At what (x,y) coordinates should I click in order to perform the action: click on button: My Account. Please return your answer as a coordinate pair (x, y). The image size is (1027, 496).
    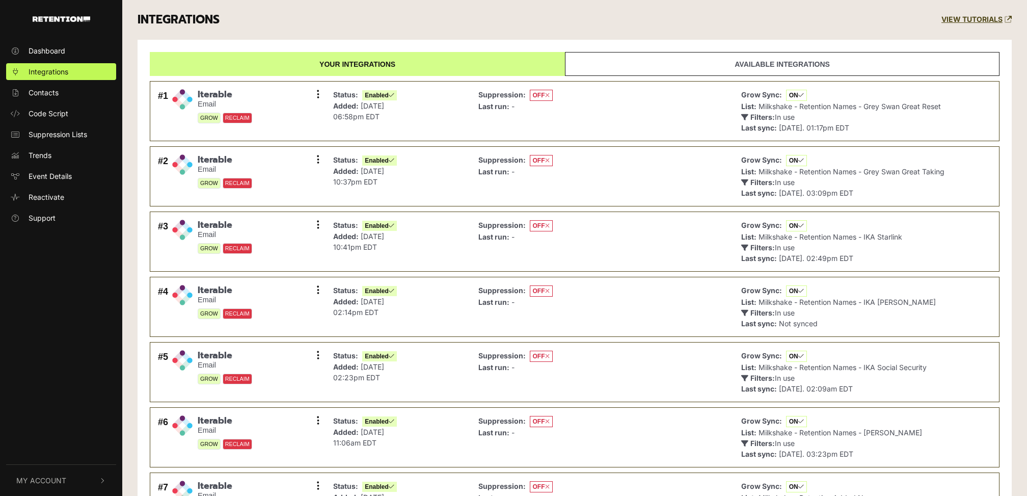
    Looking at the image, I should click on (61, 480).